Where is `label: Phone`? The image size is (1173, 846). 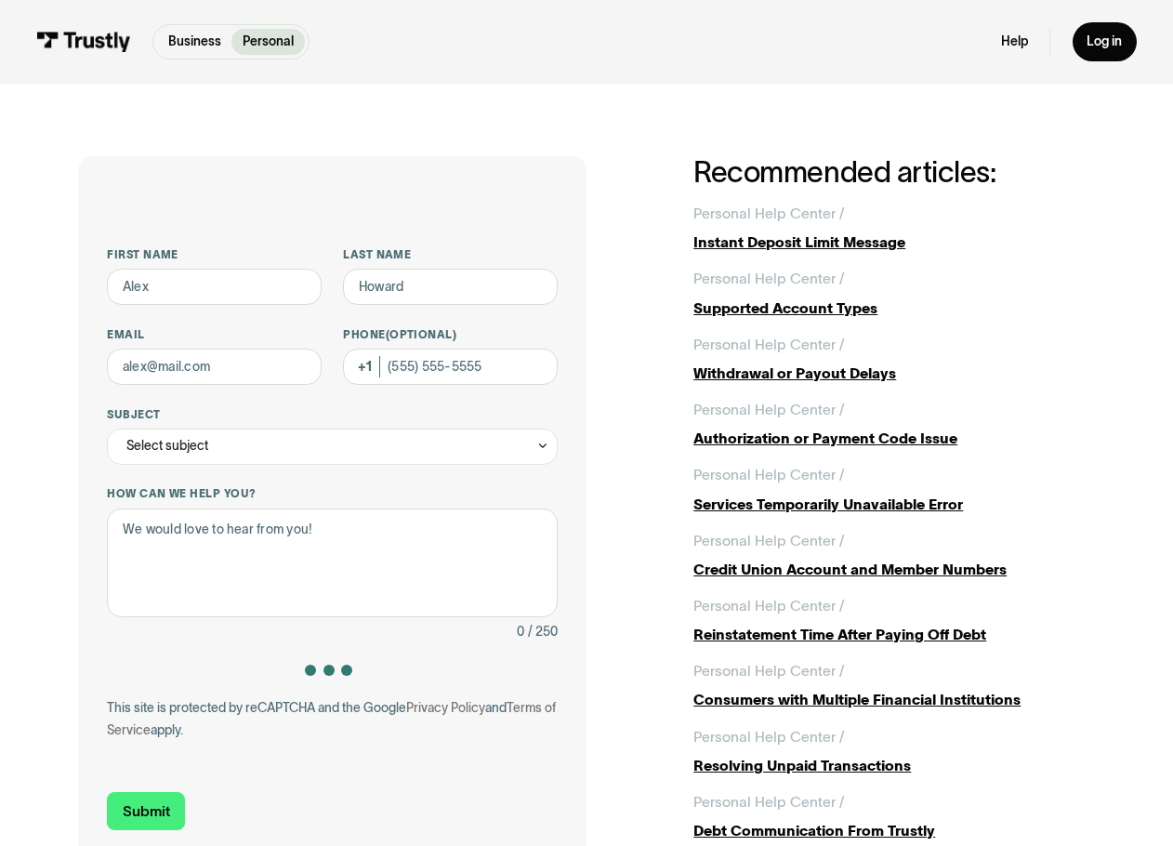
label: Phone is located at coordinates (450, 335).